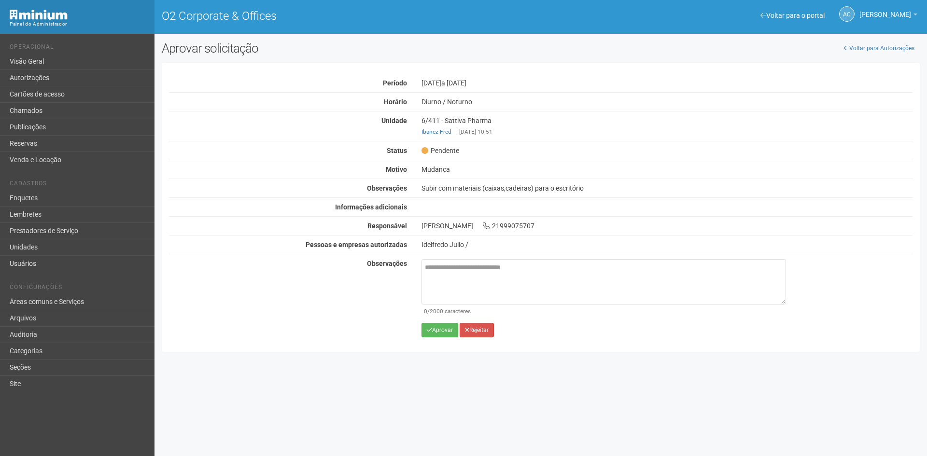 This screenshot has width=927, height=456. I want to click on span: Ana Carla de Carvalho Silva, so click(885, 10).